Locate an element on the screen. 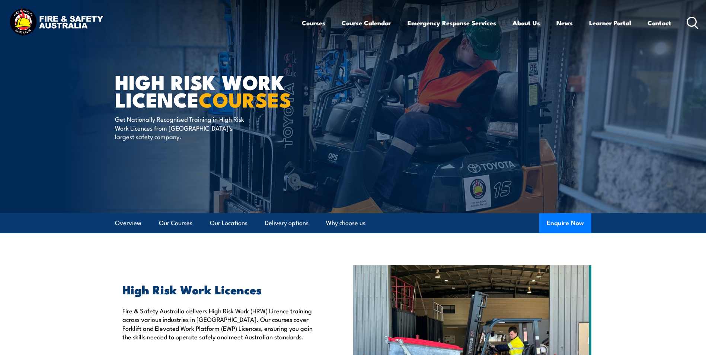  a: Why choose us is located at coordinates (346, 223).